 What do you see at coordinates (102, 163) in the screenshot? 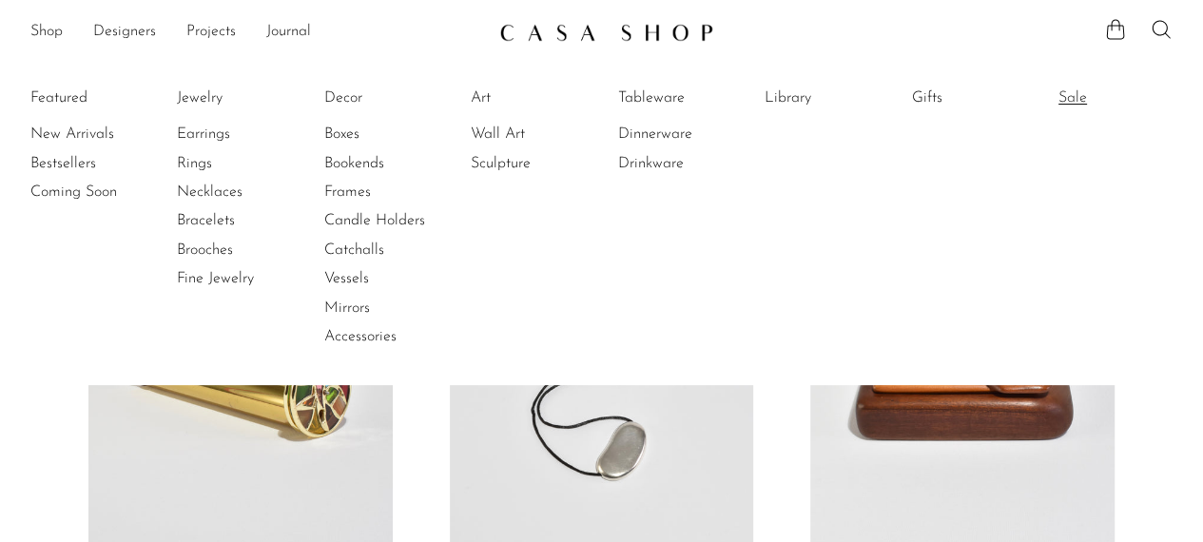
I see `ul: Featured` at bounding box center [102, 163].